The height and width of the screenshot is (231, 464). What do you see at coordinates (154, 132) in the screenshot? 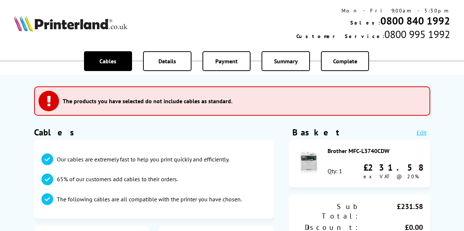
I see `h1: Cables` at bounding box center [154, 132].